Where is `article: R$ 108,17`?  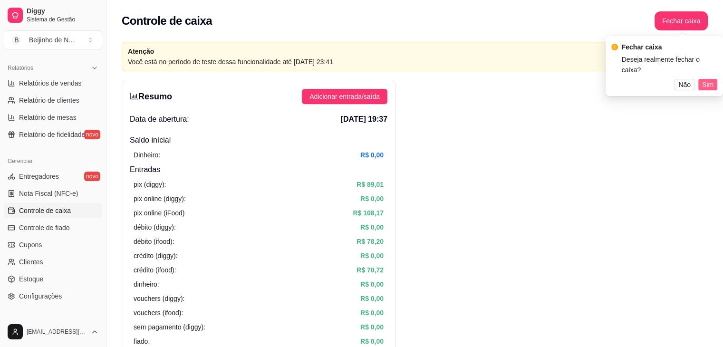 article: R$ 108,17 is located at coordinates (368, 213).